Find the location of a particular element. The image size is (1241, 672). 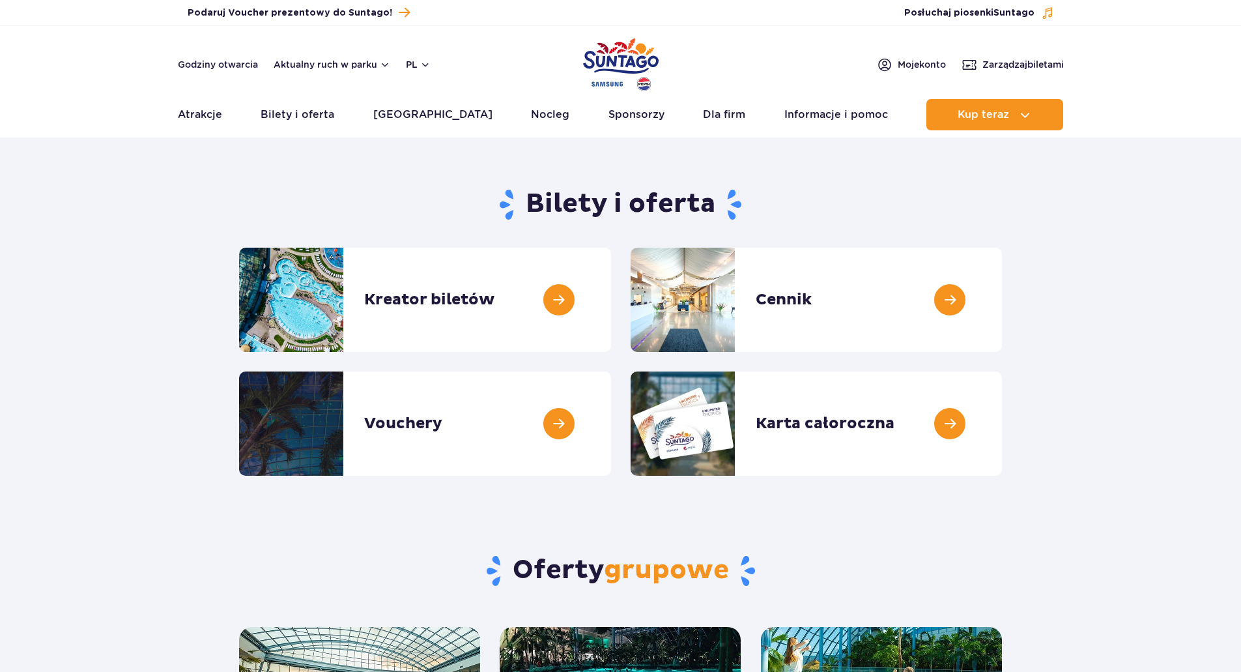

span: grupowe is located at coordinates (666, 570).